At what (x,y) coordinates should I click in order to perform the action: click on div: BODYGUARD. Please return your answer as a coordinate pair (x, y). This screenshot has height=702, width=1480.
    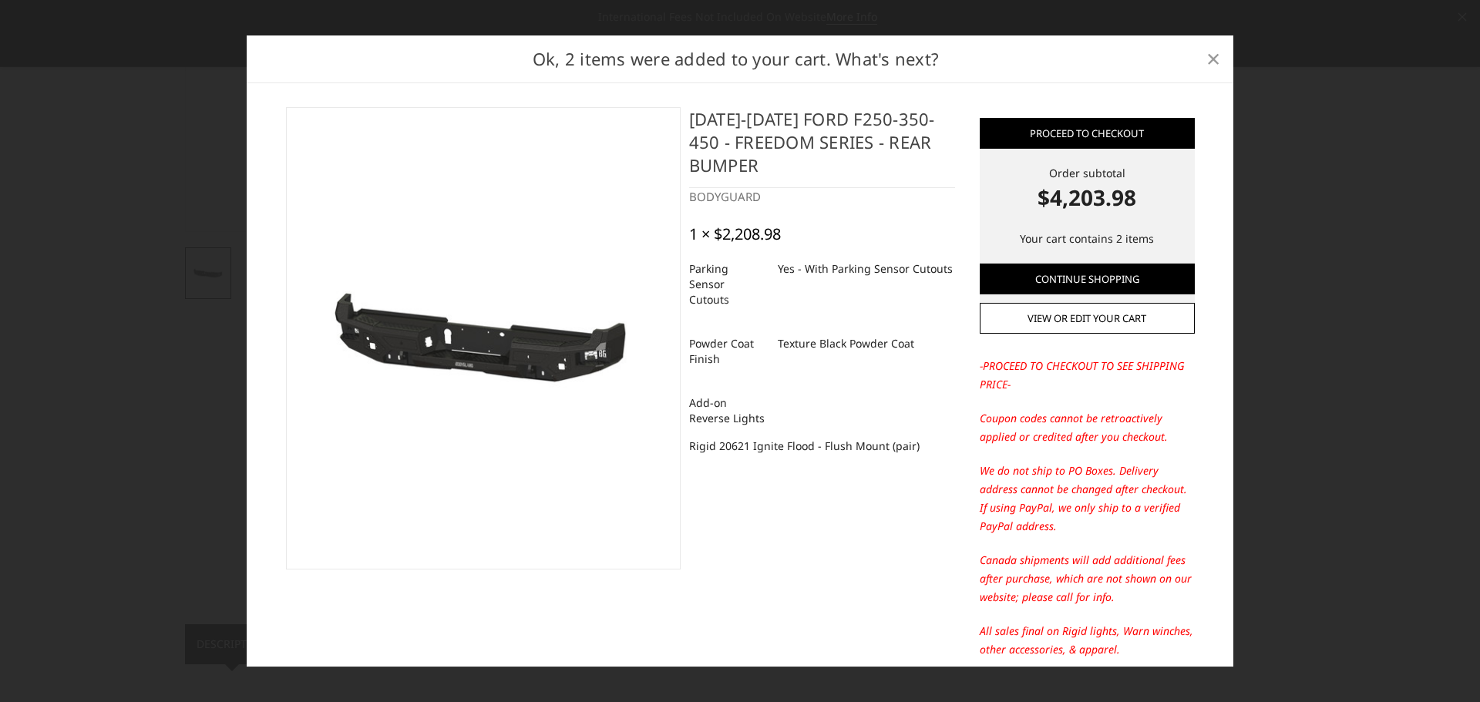
    Looking at the image, I should click on (821, 197).